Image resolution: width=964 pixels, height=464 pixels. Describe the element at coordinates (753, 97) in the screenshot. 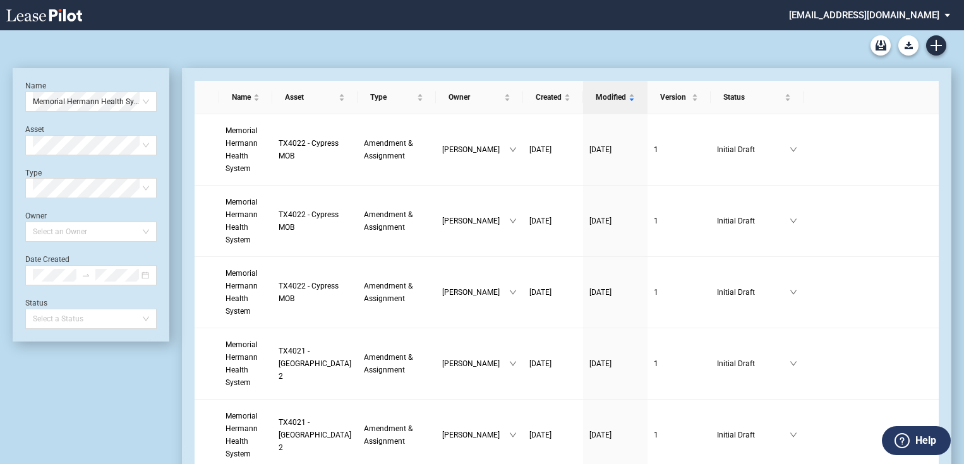

I see `span: Status` at that location.